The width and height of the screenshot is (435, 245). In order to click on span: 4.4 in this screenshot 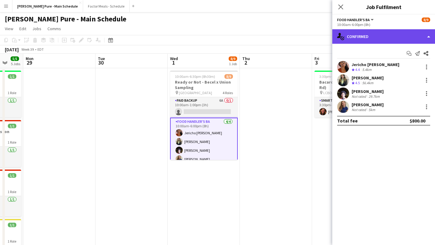, I will do `click(357, 69)`.